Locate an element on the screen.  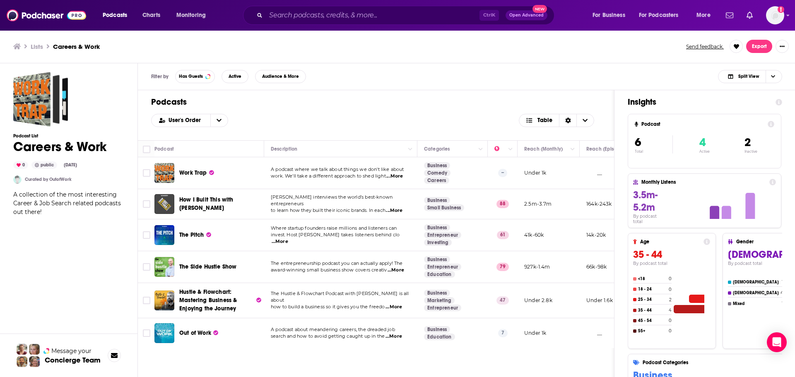
span: work. We'll take a different approach to shed light is located at coordinates (328, 176).